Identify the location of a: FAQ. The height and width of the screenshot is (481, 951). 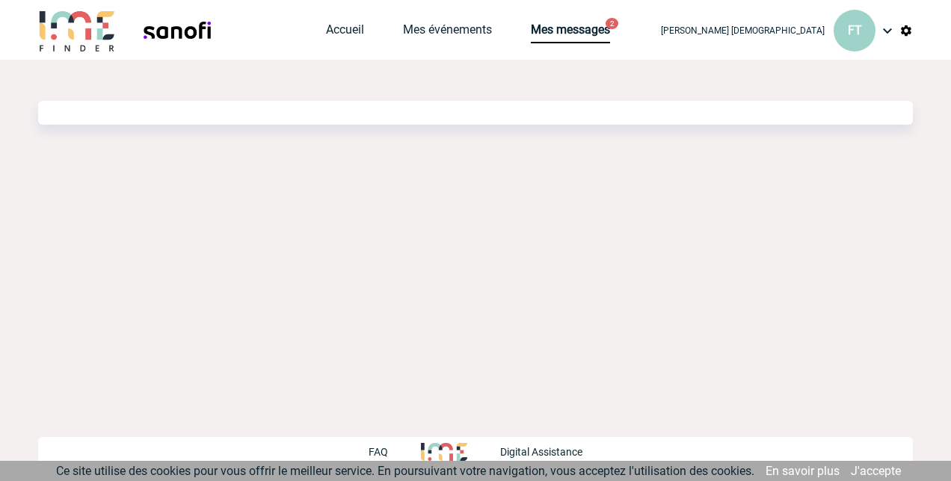
(395, 451).